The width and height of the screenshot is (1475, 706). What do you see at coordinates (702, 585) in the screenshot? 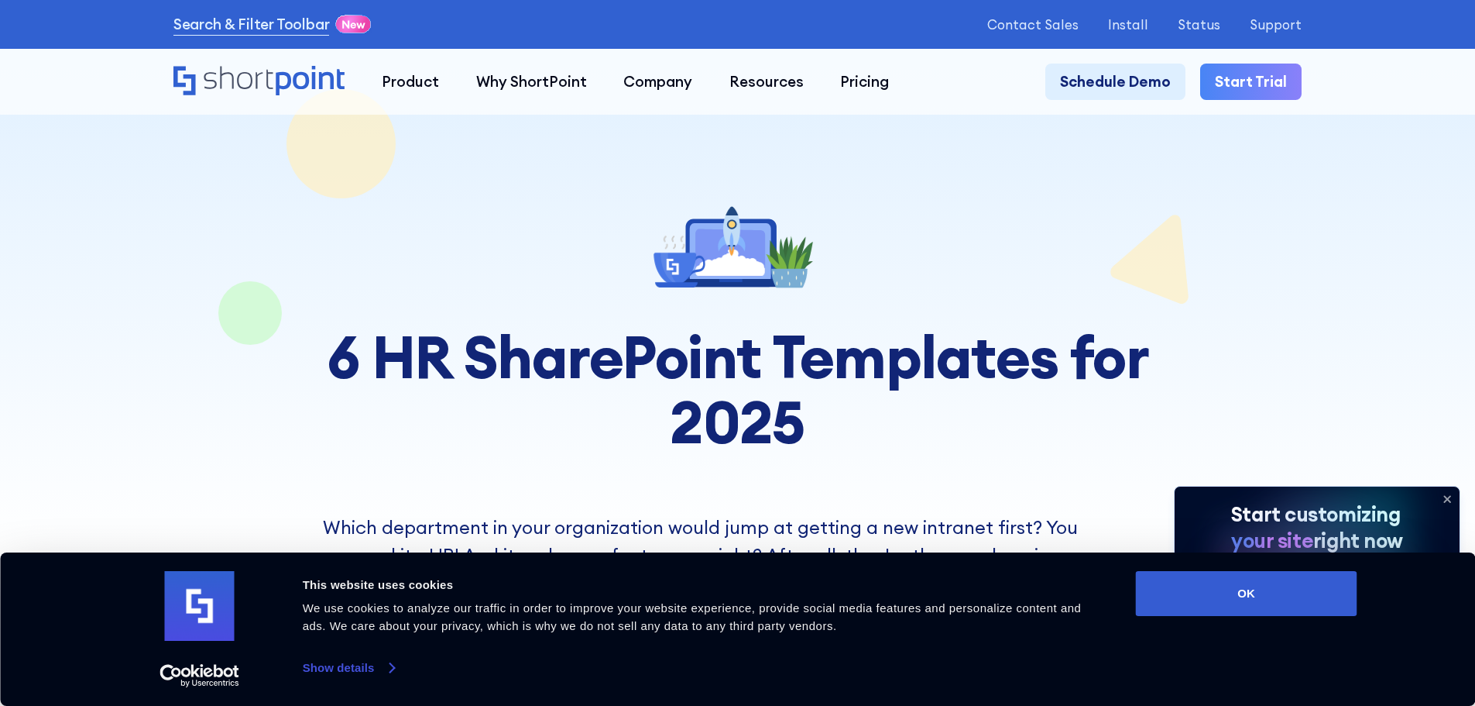
I see `div: This website uses cookies` at bounding box center [702, 585].